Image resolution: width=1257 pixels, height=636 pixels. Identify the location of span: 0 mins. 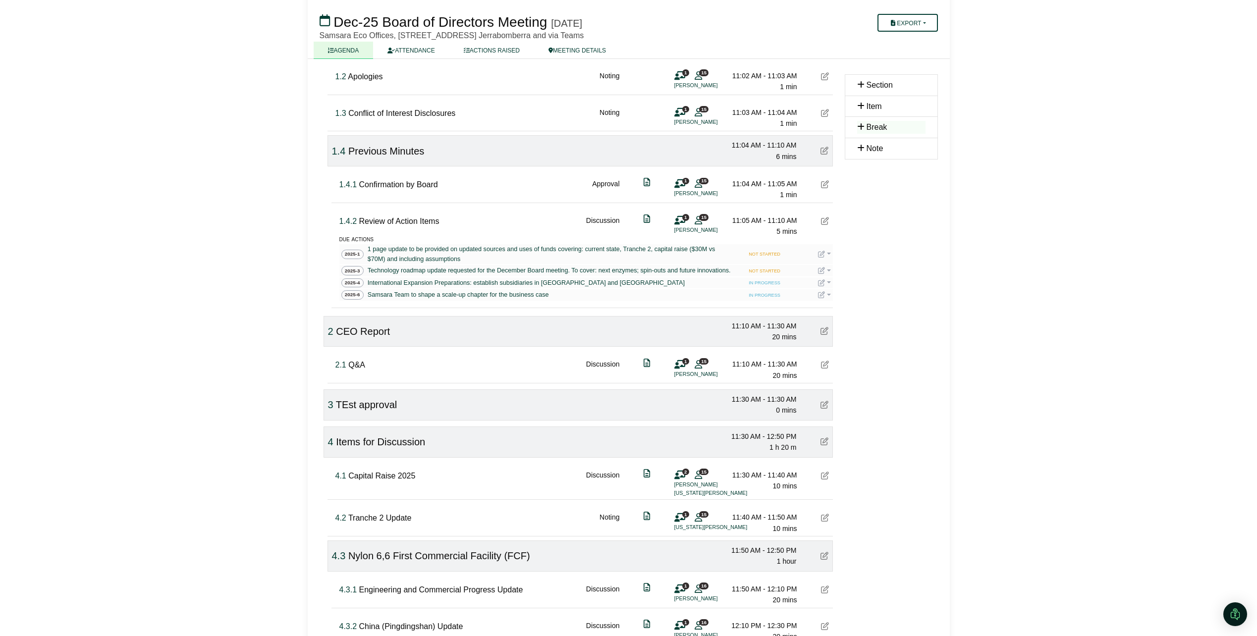
(786, 410).